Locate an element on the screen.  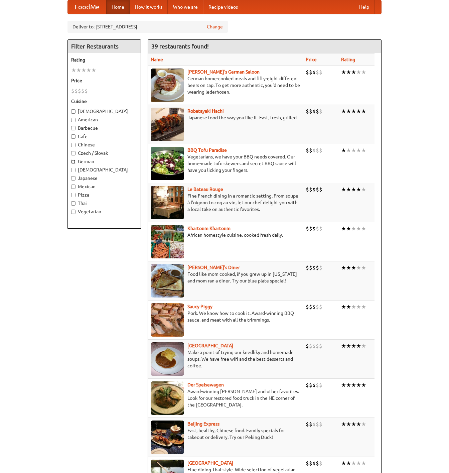
img: sallys.jpg is located at coordinates (168, 281).